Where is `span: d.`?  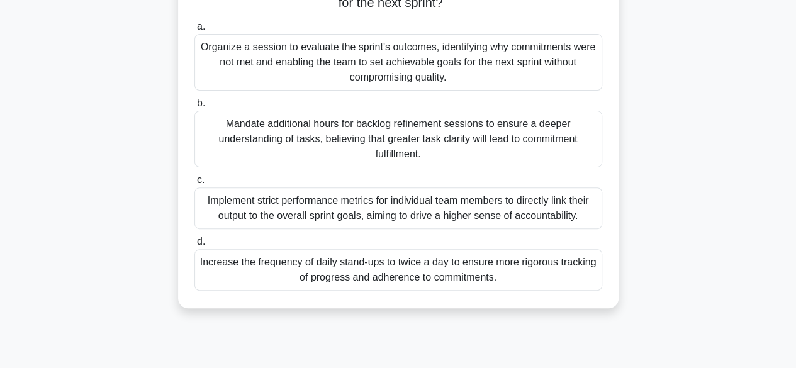 span: d. is located at coordinates (201, 241).